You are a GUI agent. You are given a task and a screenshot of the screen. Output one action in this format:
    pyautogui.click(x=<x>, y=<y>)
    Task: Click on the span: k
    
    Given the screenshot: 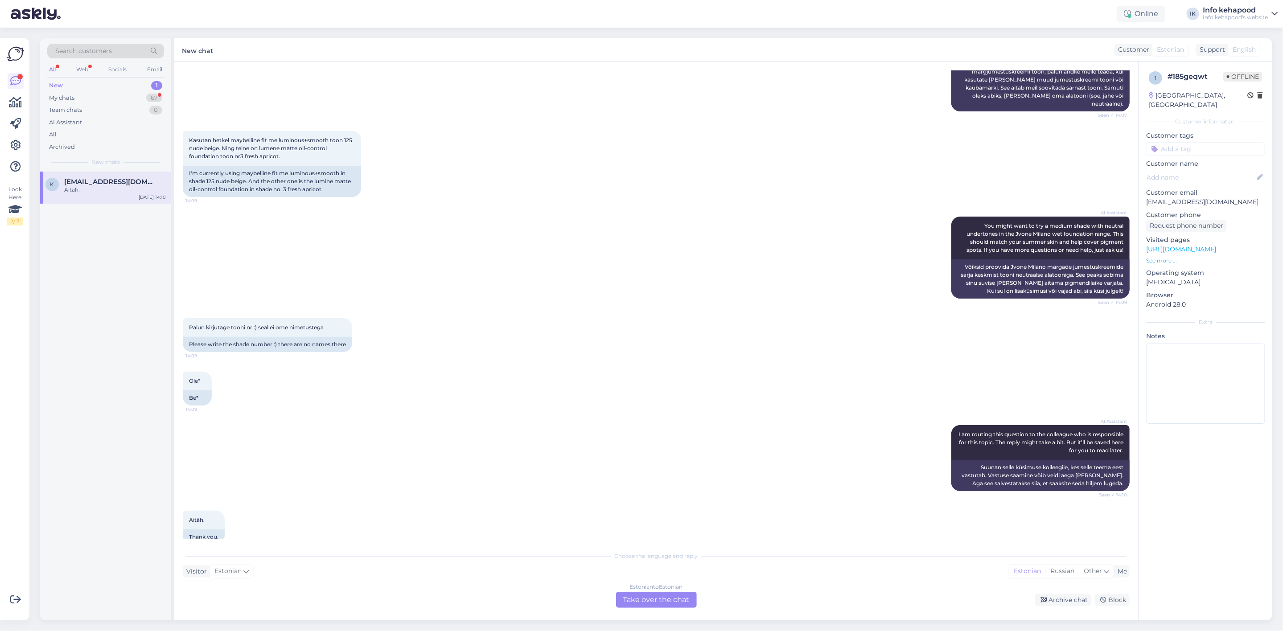 What is the action you would take?
    pyautogui.click(x=52, y=184)
    